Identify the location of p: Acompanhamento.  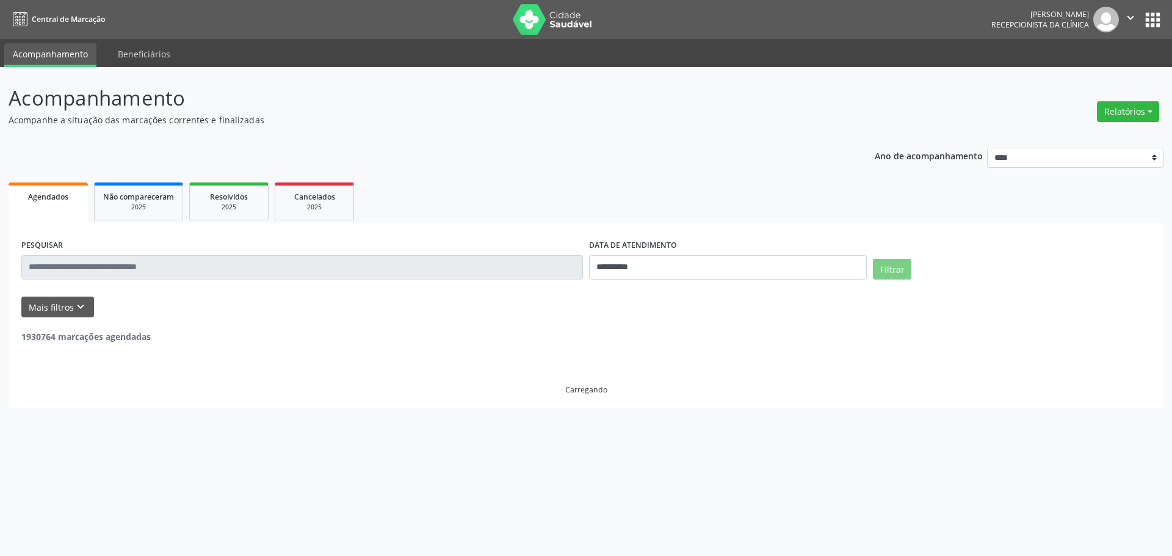
(413, 98).